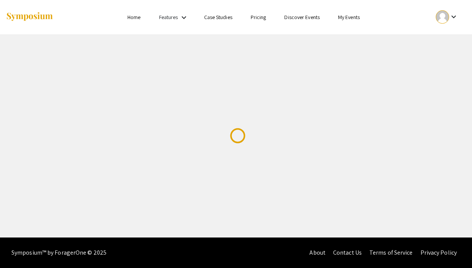 This screenshot has height=268, width=472. Describe the element at coordinates (318, 253) in the screenshot. I see `a: About` at that location.